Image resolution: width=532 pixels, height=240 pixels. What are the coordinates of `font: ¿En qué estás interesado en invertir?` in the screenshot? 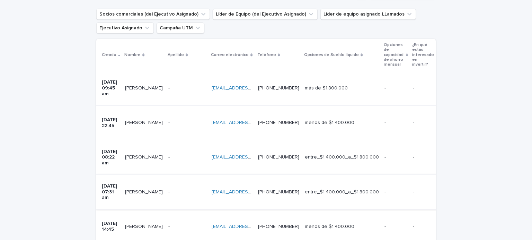 It's located at (423, 55).